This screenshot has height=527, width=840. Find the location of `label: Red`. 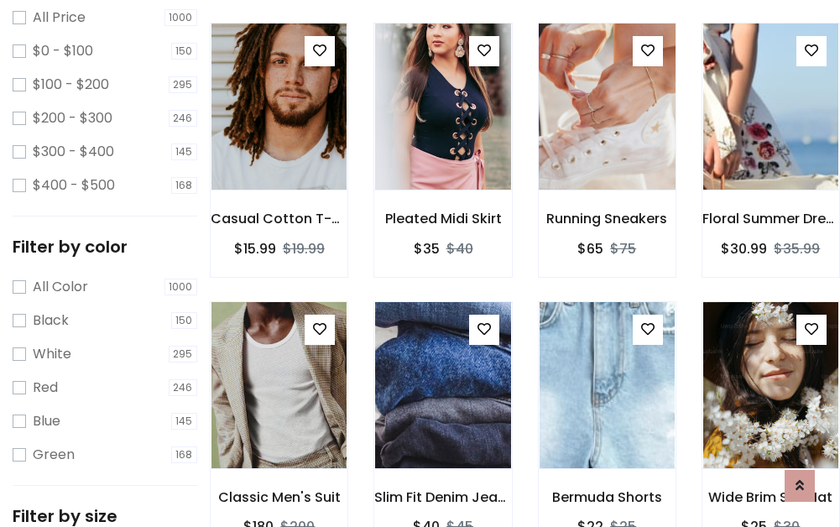

label: Red is located at coordinates (45, 388).